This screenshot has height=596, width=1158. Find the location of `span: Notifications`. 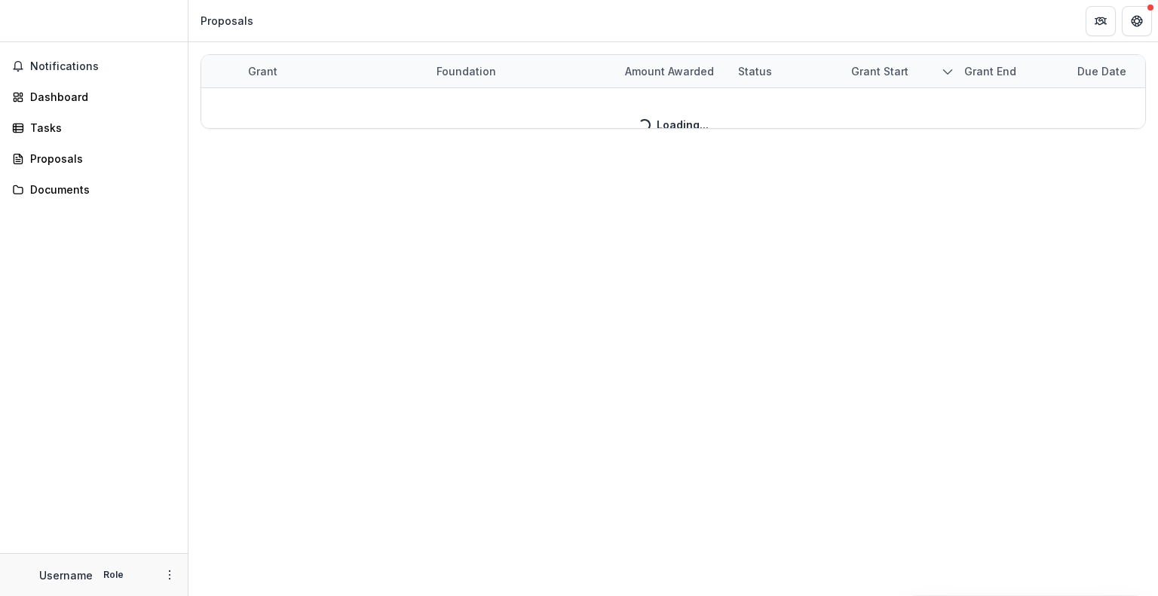

span: Notifications is located at coordinates (102, 66).